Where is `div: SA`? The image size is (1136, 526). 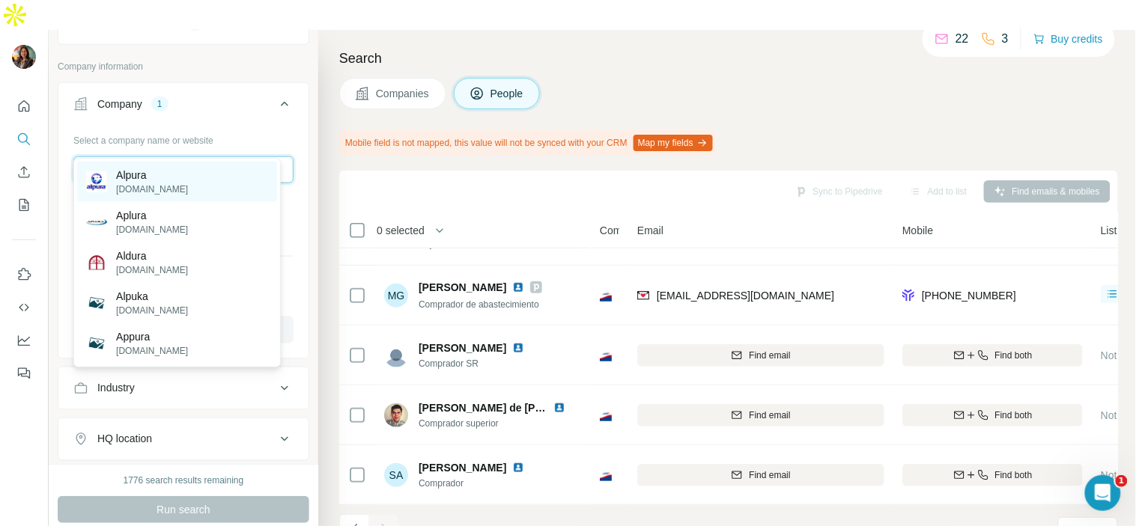
div: SA is located at coordinates (396, 475).